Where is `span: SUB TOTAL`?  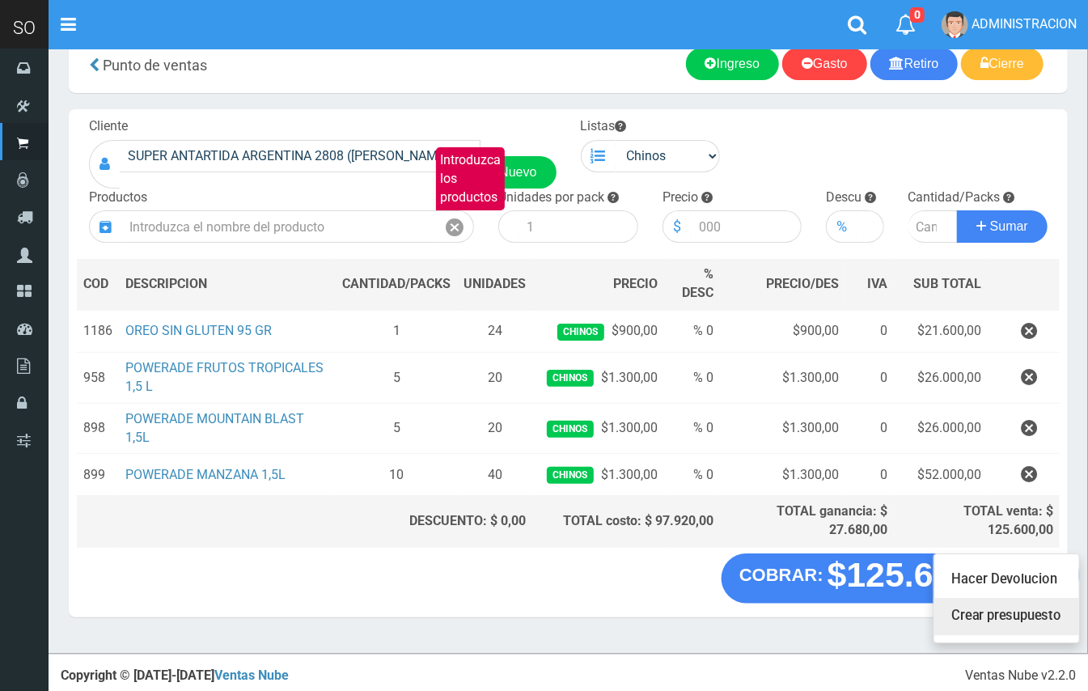
span: SUB TOTAL is located at coordinates (948, 284).